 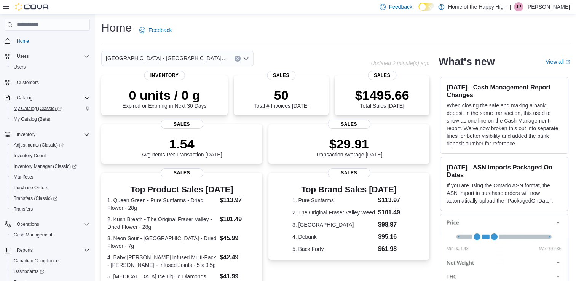 What do you see at coordinates (47, 41) in the screenshot?
I see `button: Home` at bounding box center [47, 41].